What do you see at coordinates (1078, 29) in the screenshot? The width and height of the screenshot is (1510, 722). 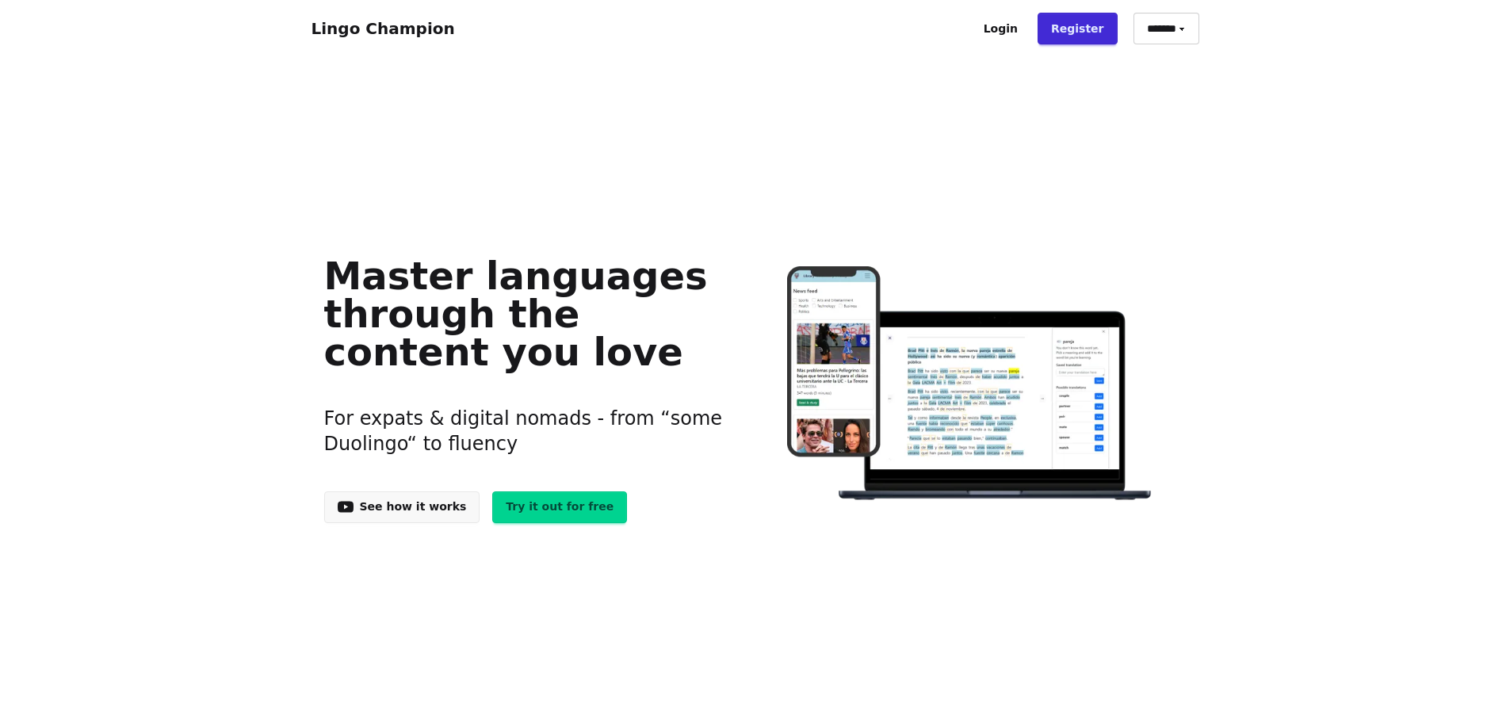 I see `a: Register` at bounding box center [1078, 29].